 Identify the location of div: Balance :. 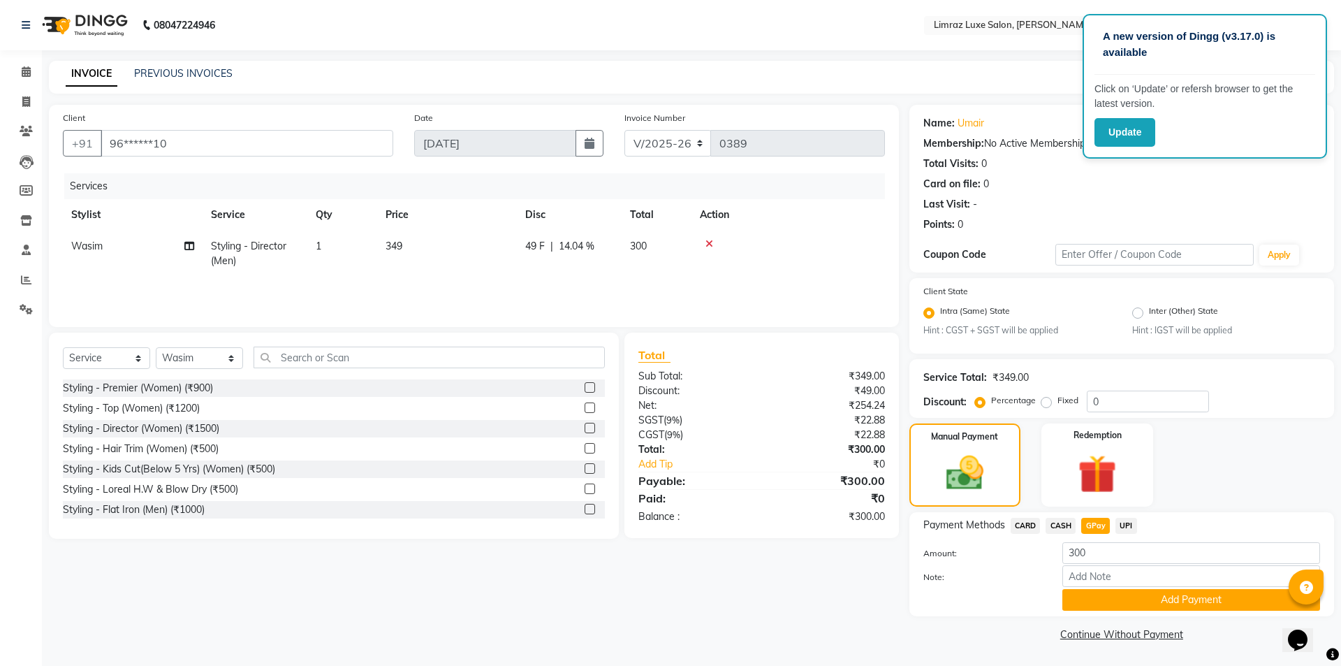
(694, 516).